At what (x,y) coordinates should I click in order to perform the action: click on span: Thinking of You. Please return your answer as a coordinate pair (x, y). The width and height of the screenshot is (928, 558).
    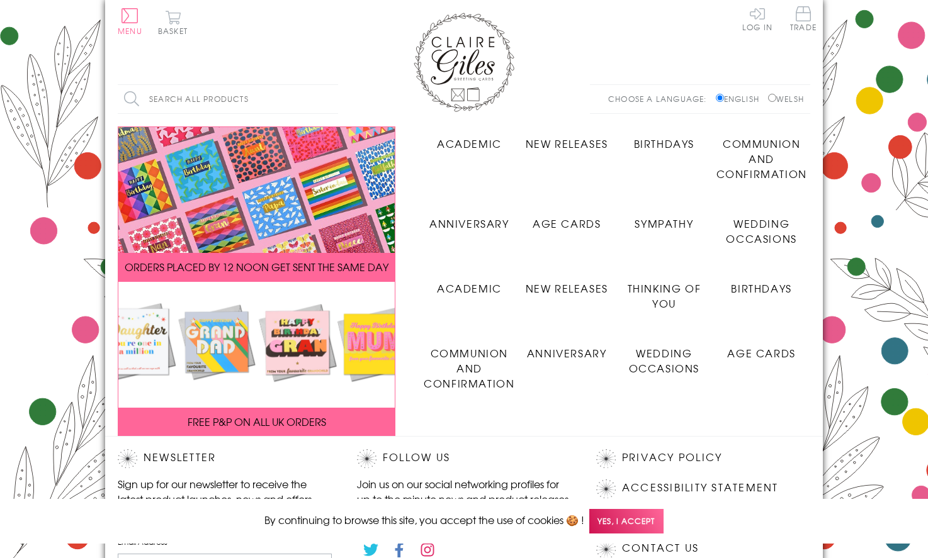
    Looking at the image, I should click on (664, 296).